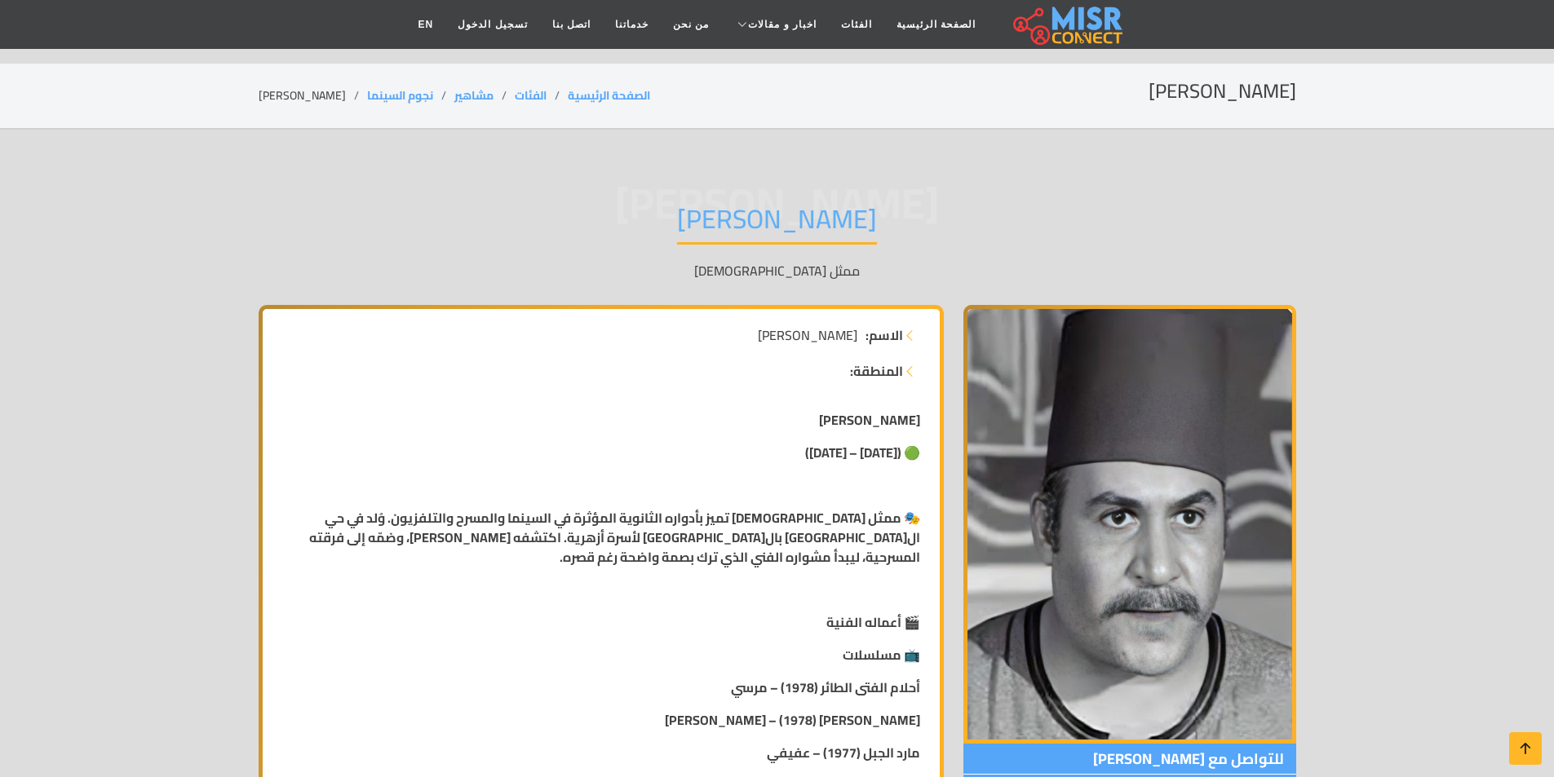  Describe the element at coordinates (876, 371) in the screenshot. I see `strong: المنطقة:` at that location.